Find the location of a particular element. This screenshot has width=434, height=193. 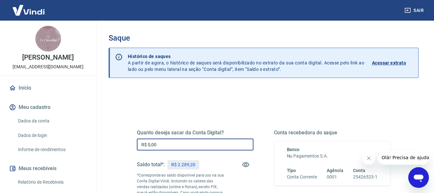

a: Dados da conta is located at coordinates (52, 121).